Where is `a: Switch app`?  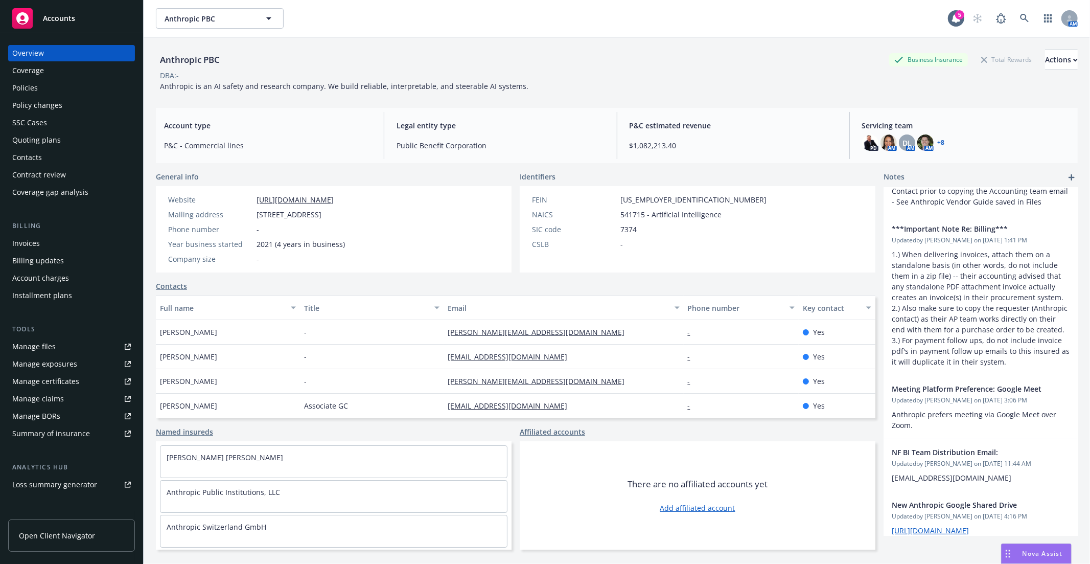 a: Switch app is located at coordinates (1048, 18).